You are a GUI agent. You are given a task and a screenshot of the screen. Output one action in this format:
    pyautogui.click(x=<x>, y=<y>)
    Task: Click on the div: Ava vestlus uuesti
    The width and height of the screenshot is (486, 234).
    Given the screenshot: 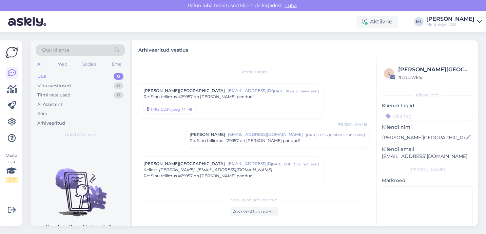 What is the action you would take?
    pyautogui.click(x=255, y=211)
    